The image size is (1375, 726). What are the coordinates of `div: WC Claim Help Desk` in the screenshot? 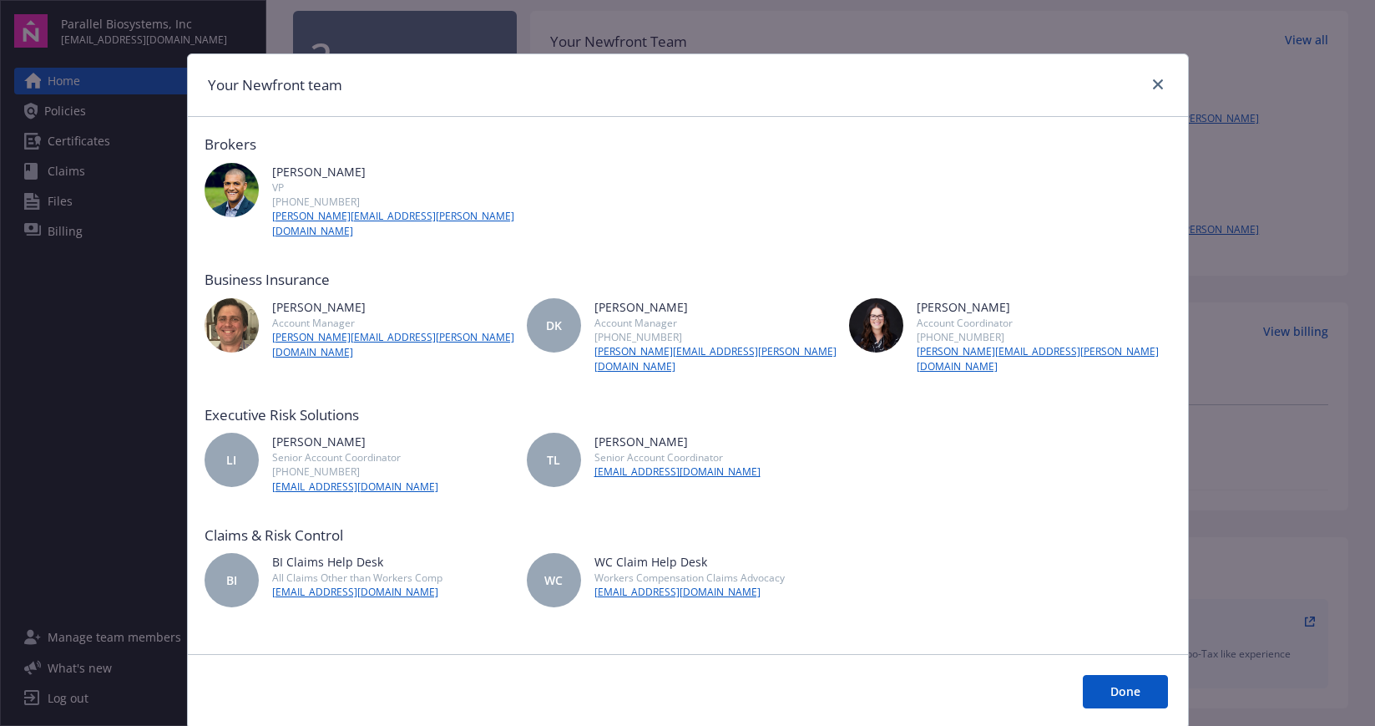 It's located at (690, 561).